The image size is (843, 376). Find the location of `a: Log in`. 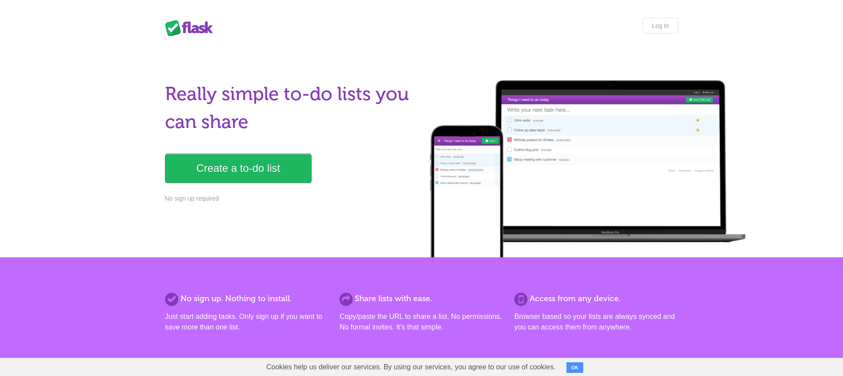

a: Log in is located at coordinates (660, 26).